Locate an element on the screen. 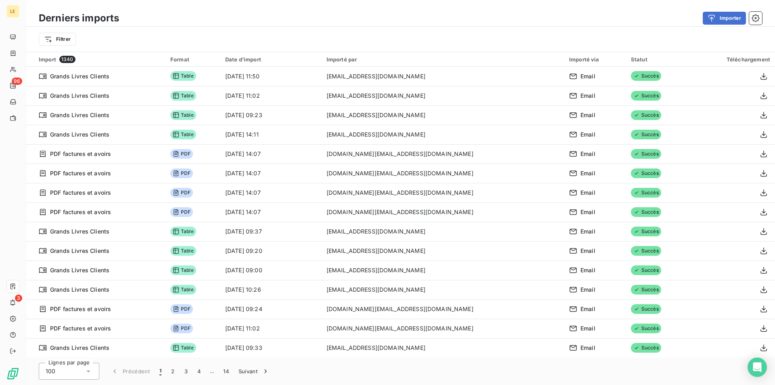 This screenshot has height=385, width=775. span: 3 is located at coordinates (19, 298).